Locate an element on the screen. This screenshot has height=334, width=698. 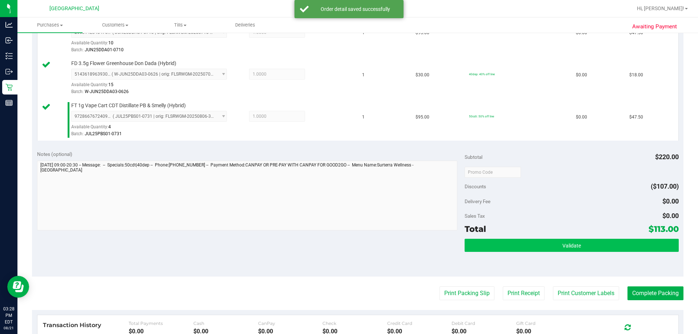
span: Subtotal is located at coordinates (473, 157).